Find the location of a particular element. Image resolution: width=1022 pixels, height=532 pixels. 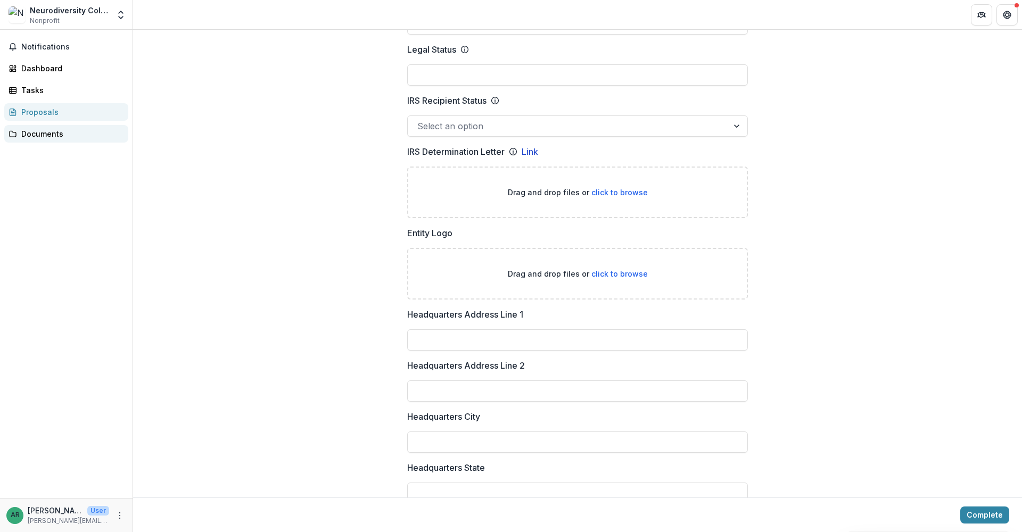

button: Get Help is located at coordinates (1007, 15).